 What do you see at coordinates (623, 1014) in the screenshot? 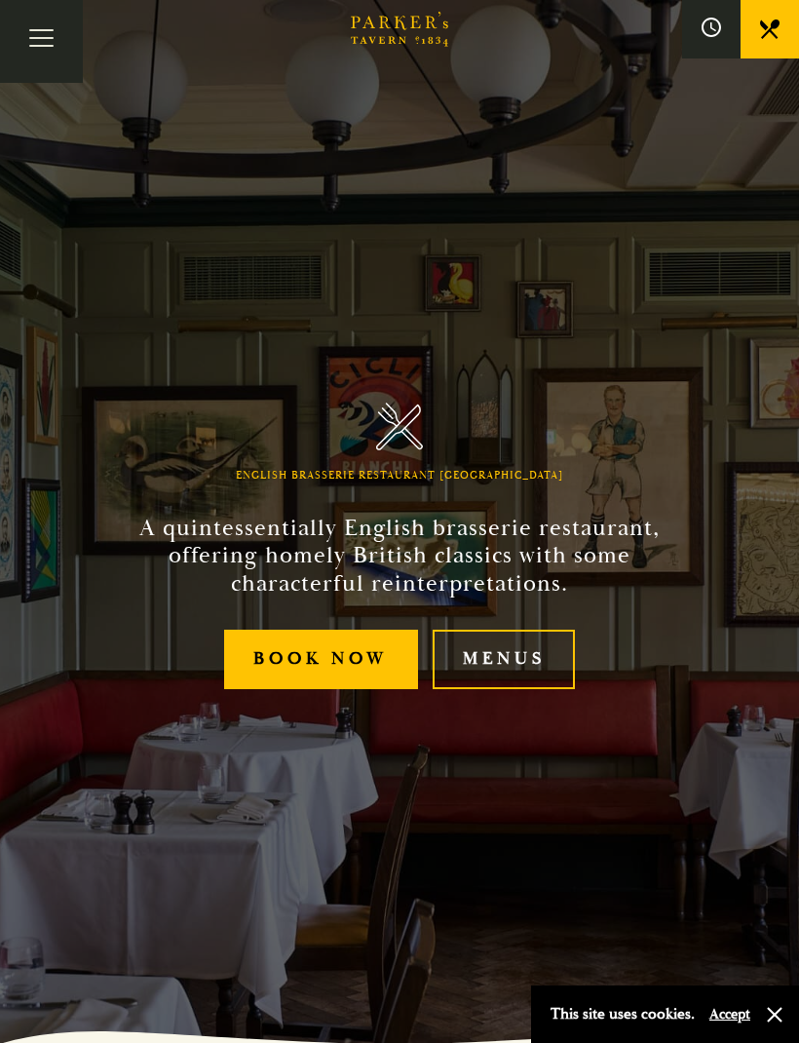
I see `p: This site uses cookies.` at bounding box center [623, 1014].